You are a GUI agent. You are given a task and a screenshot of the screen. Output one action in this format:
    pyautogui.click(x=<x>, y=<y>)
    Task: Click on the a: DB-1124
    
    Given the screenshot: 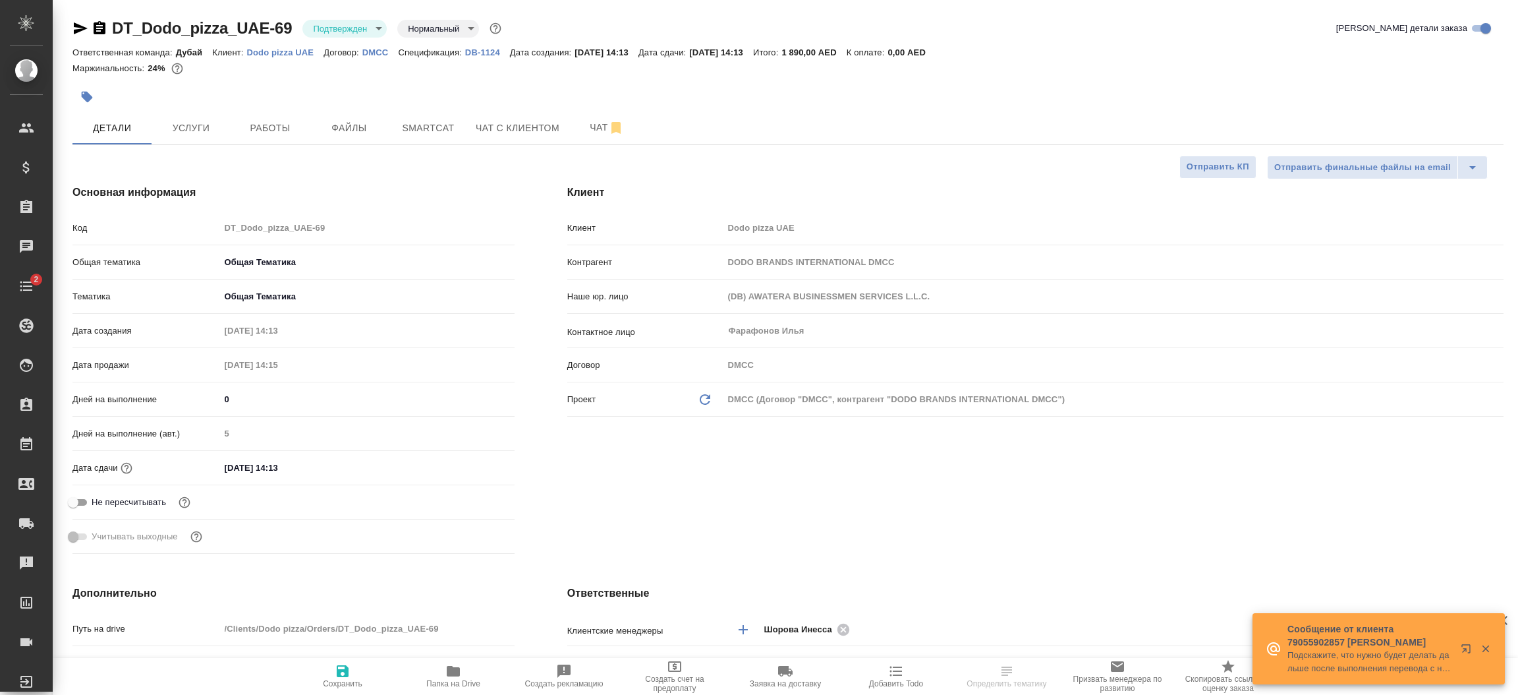 What is the action you would take?
    pyautogui.click(x=488, y=51)
    